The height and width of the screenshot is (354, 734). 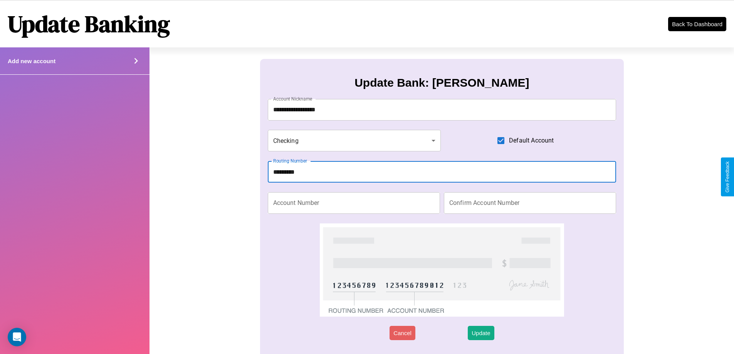 What do you see at coordinates (17, 337) in the screenshot?
I see `div: Open Intercom Messenger` at bounding box center [17, 337].